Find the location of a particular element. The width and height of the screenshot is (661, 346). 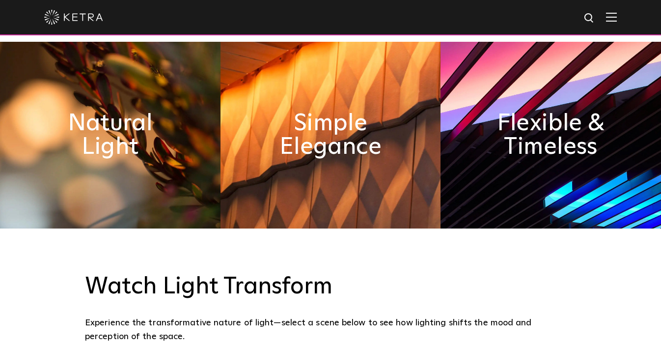

h2: Flexible & Timeless is located at coordinates (551, 135).